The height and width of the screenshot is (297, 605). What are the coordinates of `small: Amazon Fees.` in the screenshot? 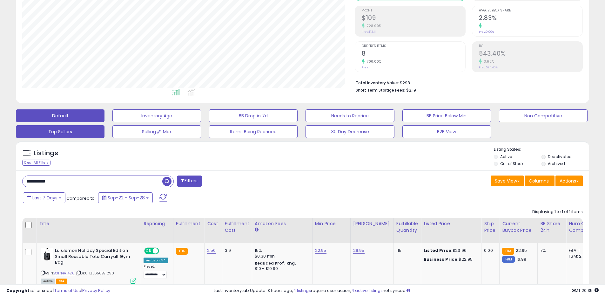 It's located at (257, 230).